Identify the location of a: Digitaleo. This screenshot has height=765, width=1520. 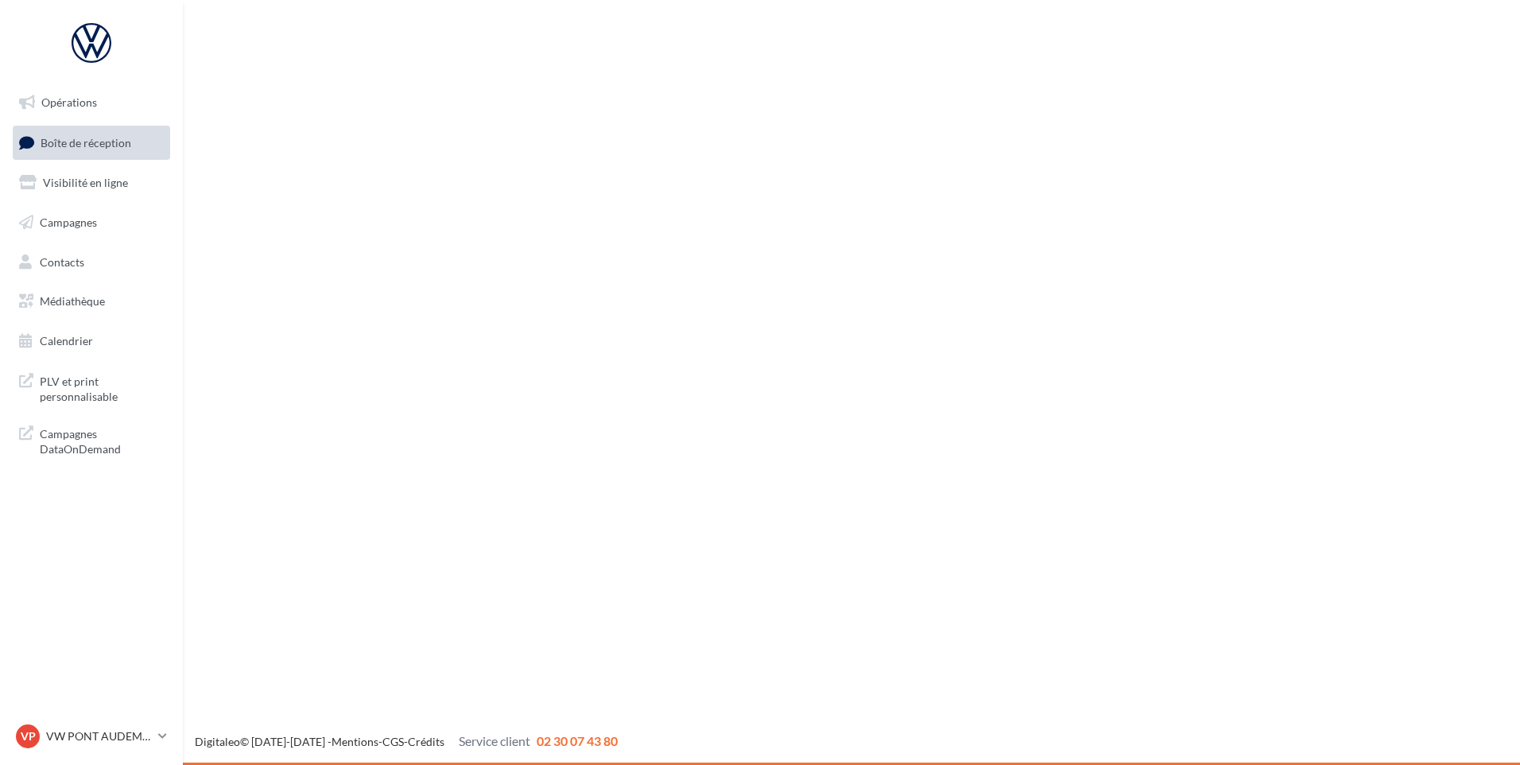
(217, 741).